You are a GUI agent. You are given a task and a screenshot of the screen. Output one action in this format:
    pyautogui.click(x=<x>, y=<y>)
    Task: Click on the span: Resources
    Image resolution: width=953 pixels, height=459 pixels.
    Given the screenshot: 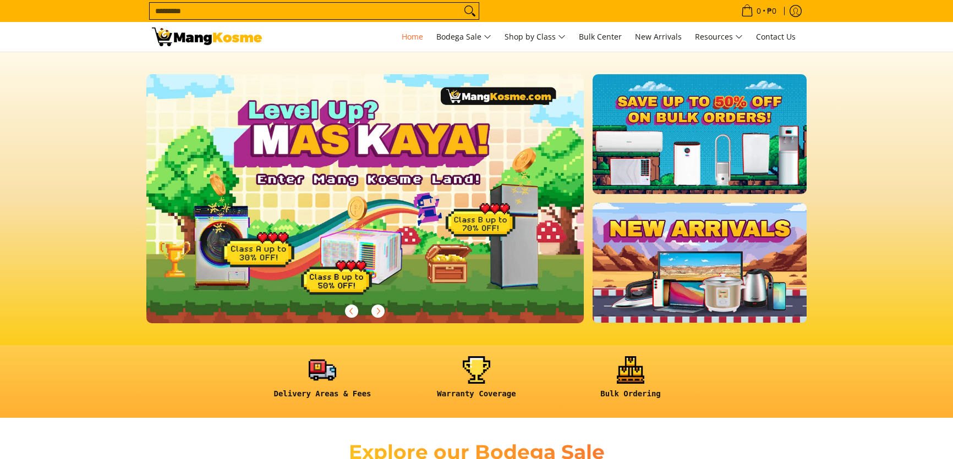 What is the action you would take?
    pyautogui.click(x=719, y=37)
    